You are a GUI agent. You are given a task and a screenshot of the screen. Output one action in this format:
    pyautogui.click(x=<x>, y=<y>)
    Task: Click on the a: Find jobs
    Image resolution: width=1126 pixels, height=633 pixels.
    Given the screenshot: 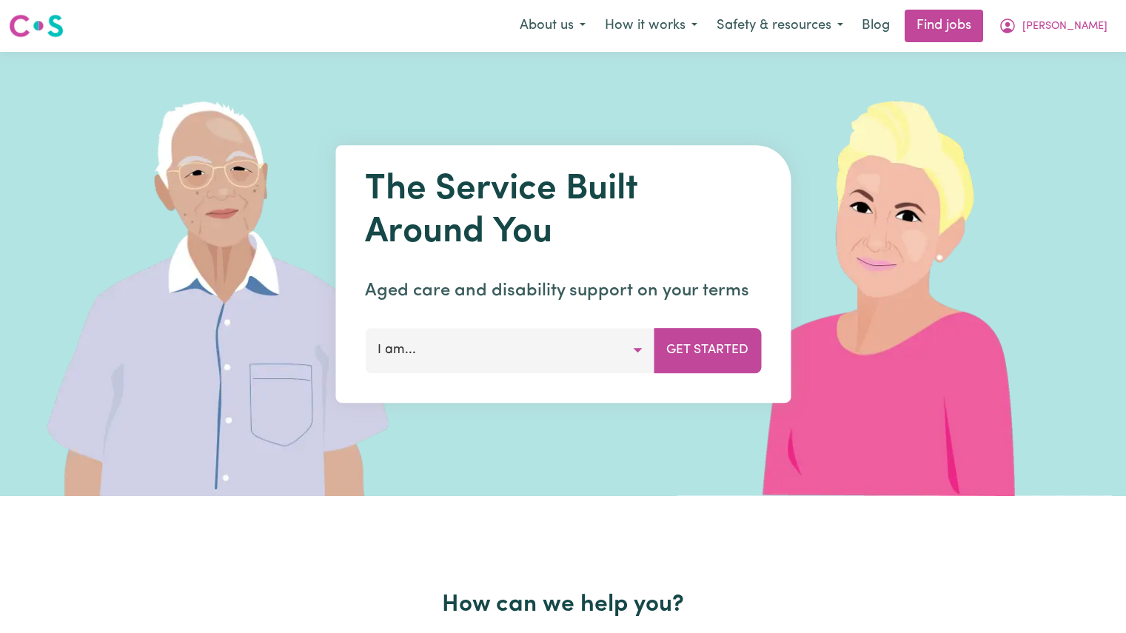 What is the action you would take?
    pyautogui.click(x=944, y=26)
    